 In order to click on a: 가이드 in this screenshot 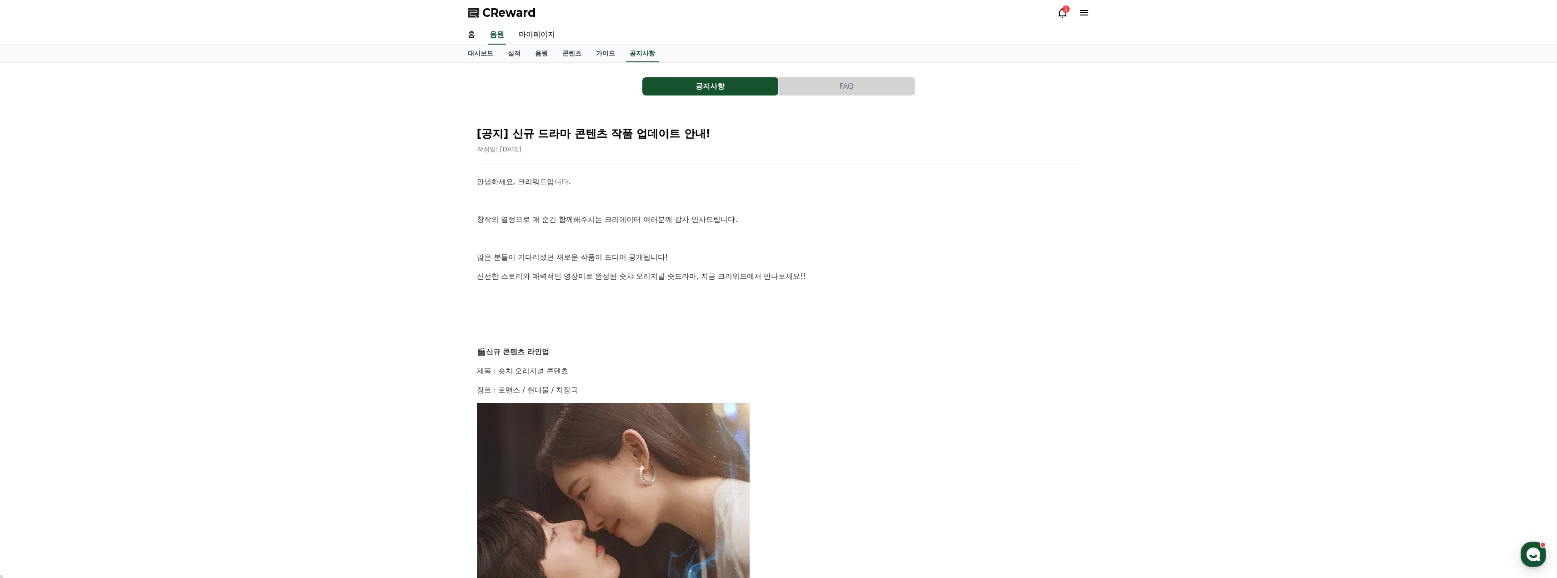, I will do `click(605, 54)`.